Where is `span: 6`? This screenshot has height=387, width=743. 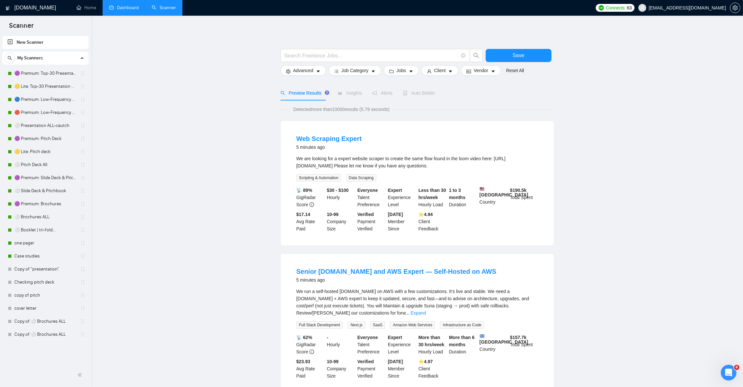
span: 6 is located at coordinates (737, 367).